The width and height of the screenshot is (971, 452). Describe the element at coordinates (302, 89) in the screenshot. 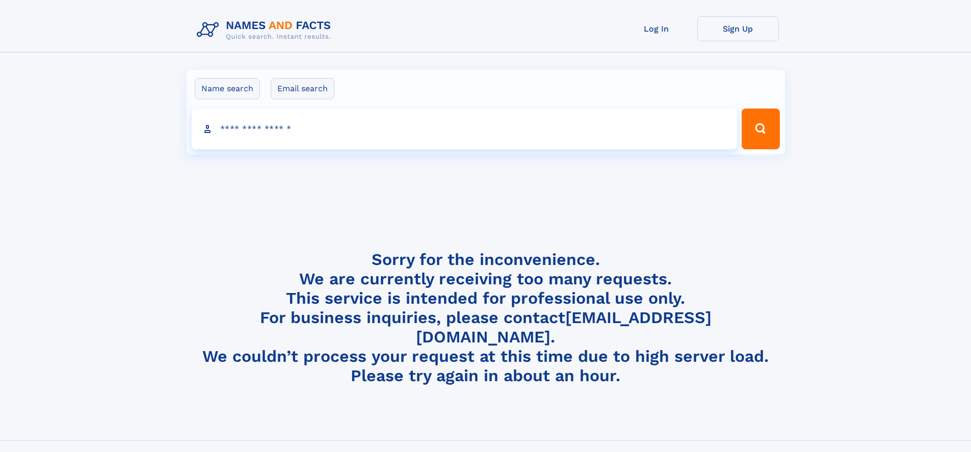

I see `label: Email search` at that location.